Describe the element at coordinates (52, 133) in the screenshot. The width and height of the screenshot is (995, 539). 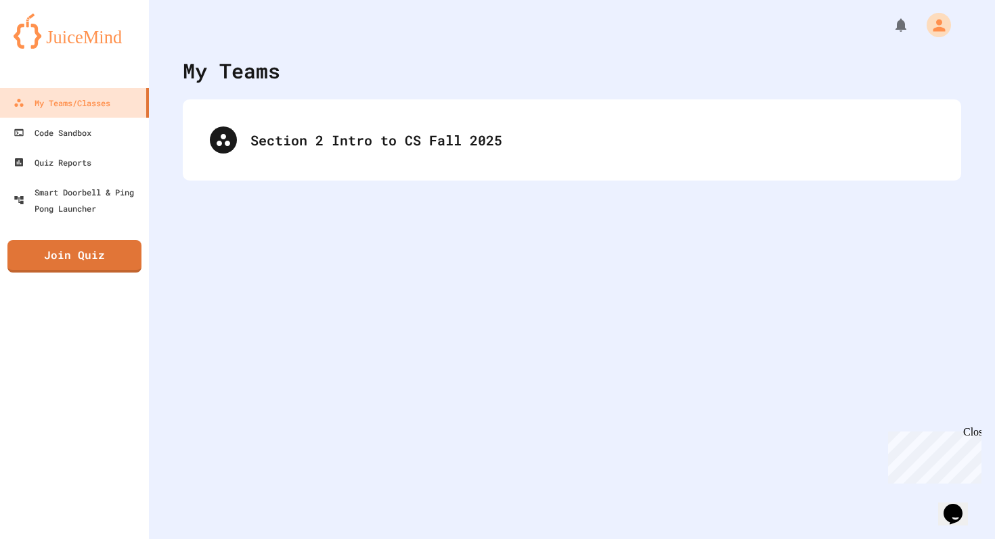
I see `div: Code Sandbox` at that location.